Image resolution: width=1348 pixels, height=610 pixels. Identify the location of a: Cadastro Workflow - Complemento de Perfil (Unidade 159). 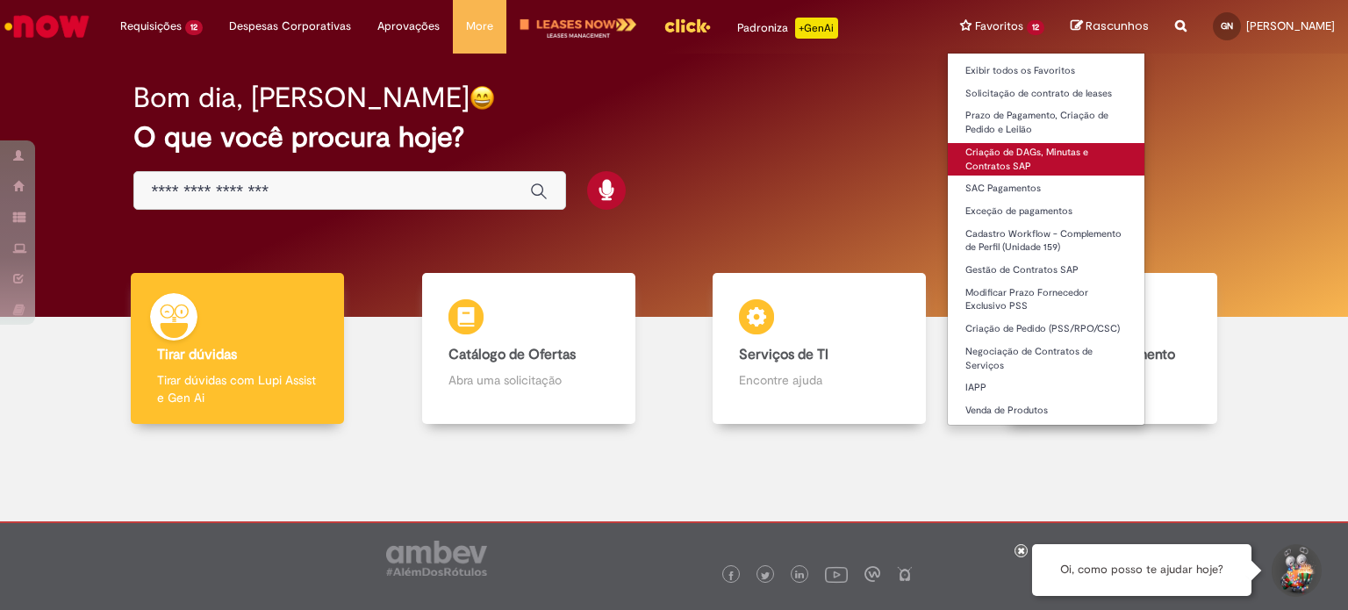
(1046, 240).